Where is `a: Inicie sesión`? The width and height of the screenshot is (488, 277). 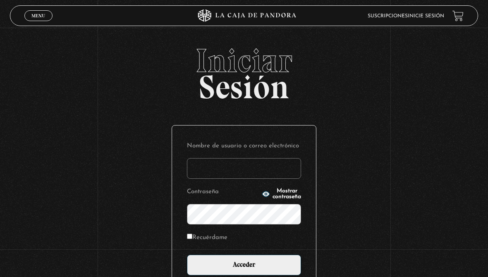 a: Inicie sesión is located at coordinates (426, 16).